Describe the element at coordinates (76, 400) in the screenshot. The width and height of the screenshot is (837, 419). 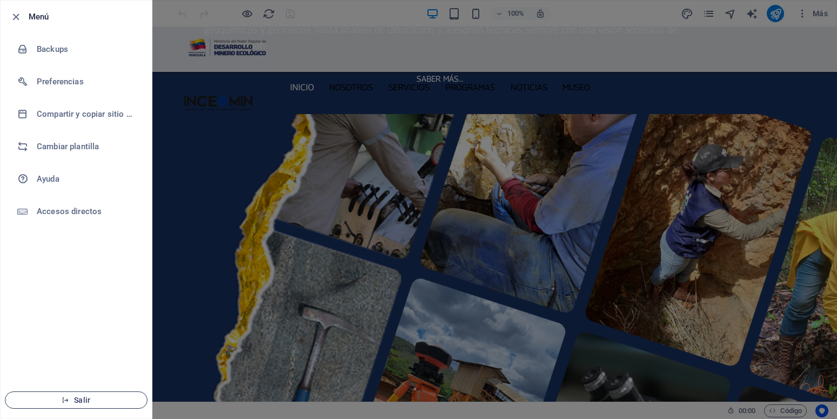
I see `button: Salir` at that location.